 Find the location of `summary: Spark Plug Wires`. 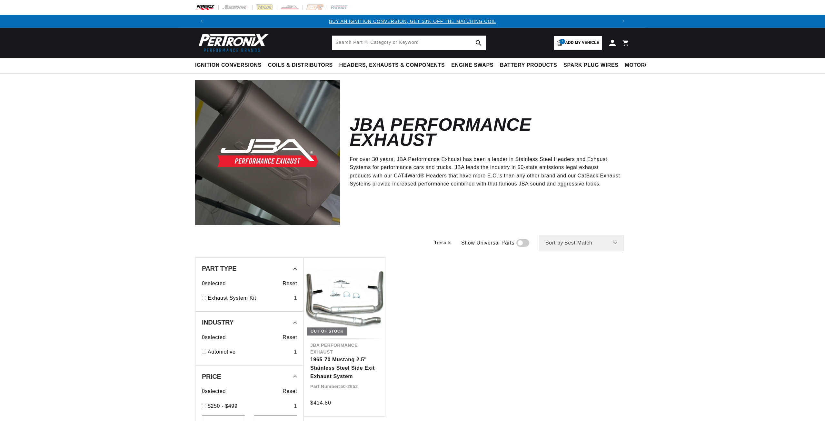

summary: Spark Plug Wires is located at coordinates (591, 65).